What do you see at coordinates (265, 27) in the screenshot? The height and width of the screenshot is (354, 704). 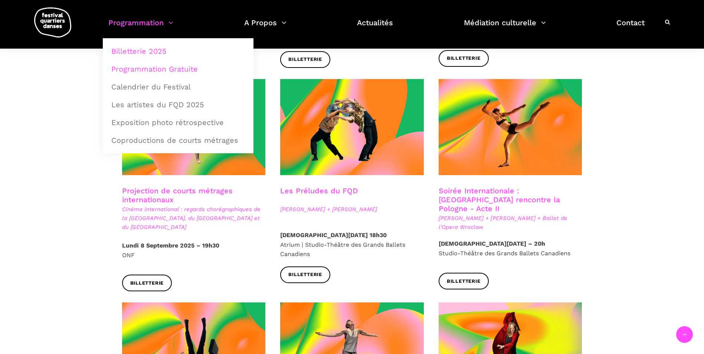 I see `a: A Propos` at bounding box center [265, 27].